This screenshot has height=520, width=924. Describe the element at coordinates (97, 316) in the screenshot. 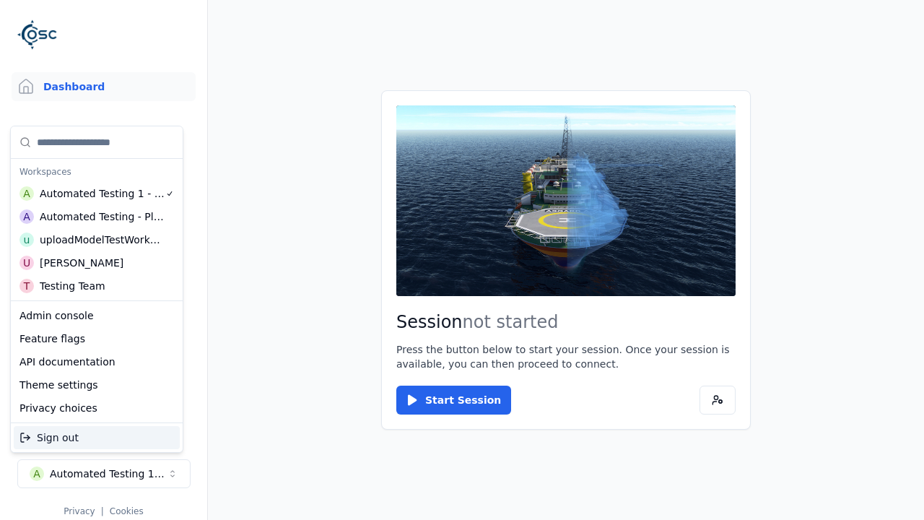

I see `div: Admin console` at that location.